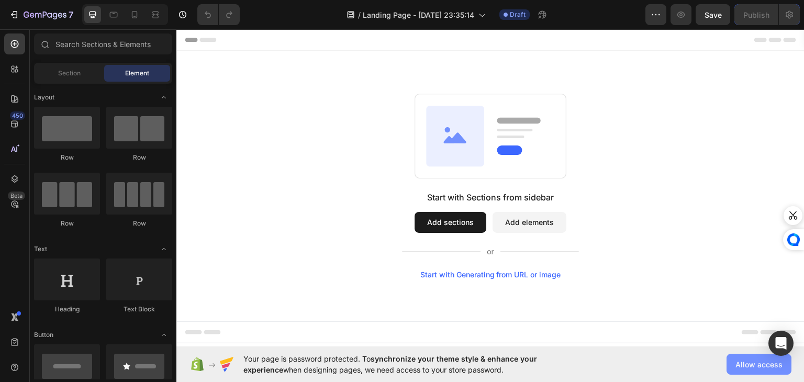 This screenshot has width=804, height=382. What do you see at coordinates (218, 15) in the screenshot?
I see `div: Undo/Redo` at bounding box center [218, 15].